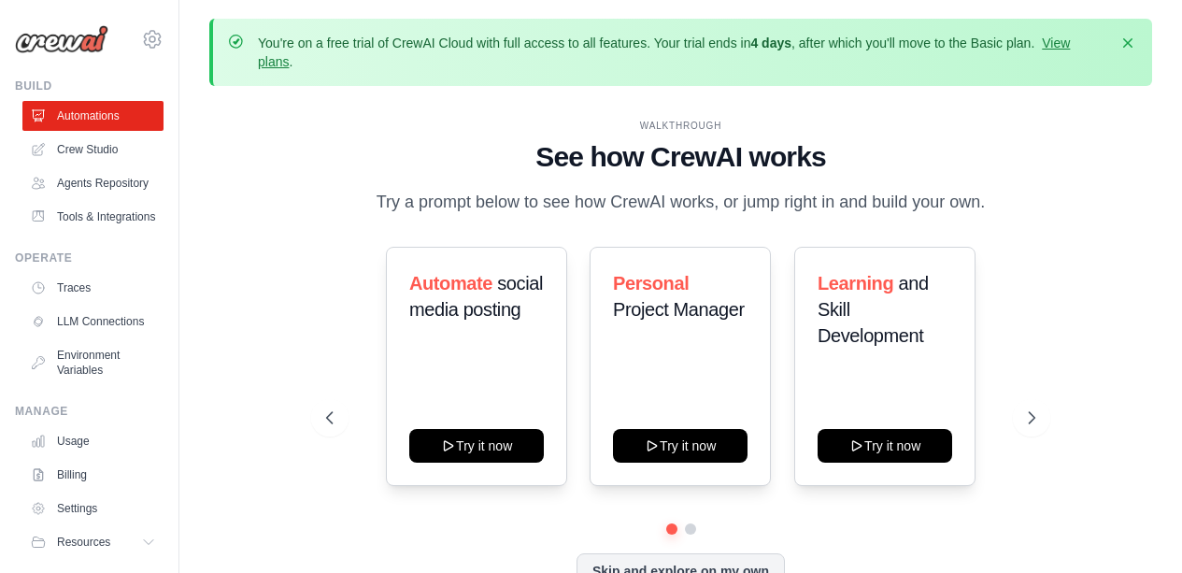  What do you see at coordinates (92, 217) in the screenshot?
I see `a: Tools & Integrations` at bounding box center [92, 217].